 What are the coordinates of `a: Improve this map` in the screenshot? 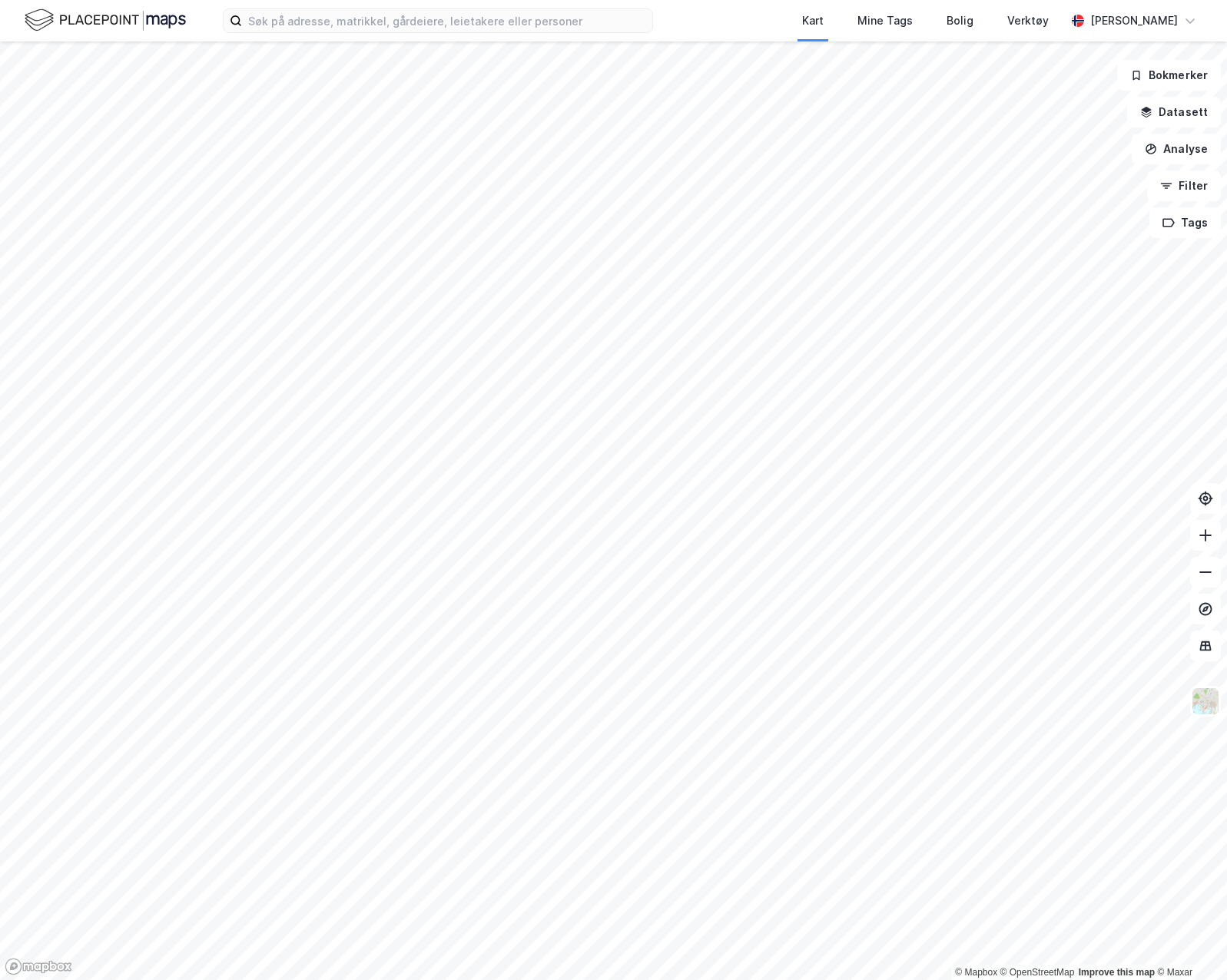 It's located at (1117, 973).